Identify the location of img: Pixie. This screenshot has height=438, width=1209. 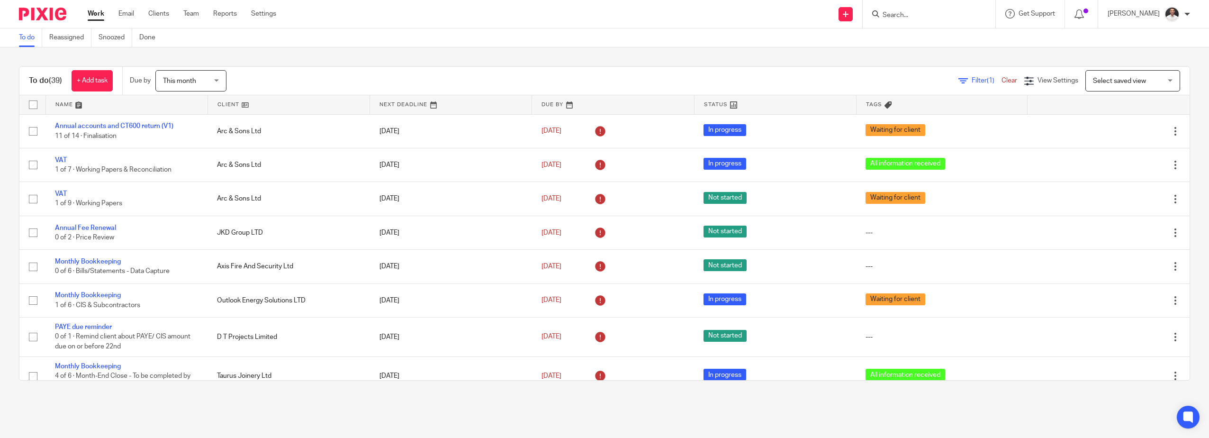
(43, 14).